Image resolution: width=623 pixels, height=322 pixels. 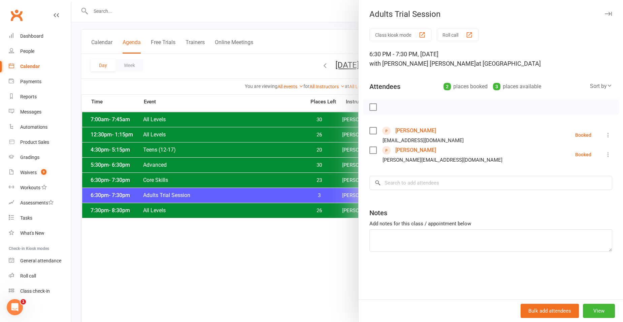 I want to click on div: Dashboard, so click(x=32, y=36).